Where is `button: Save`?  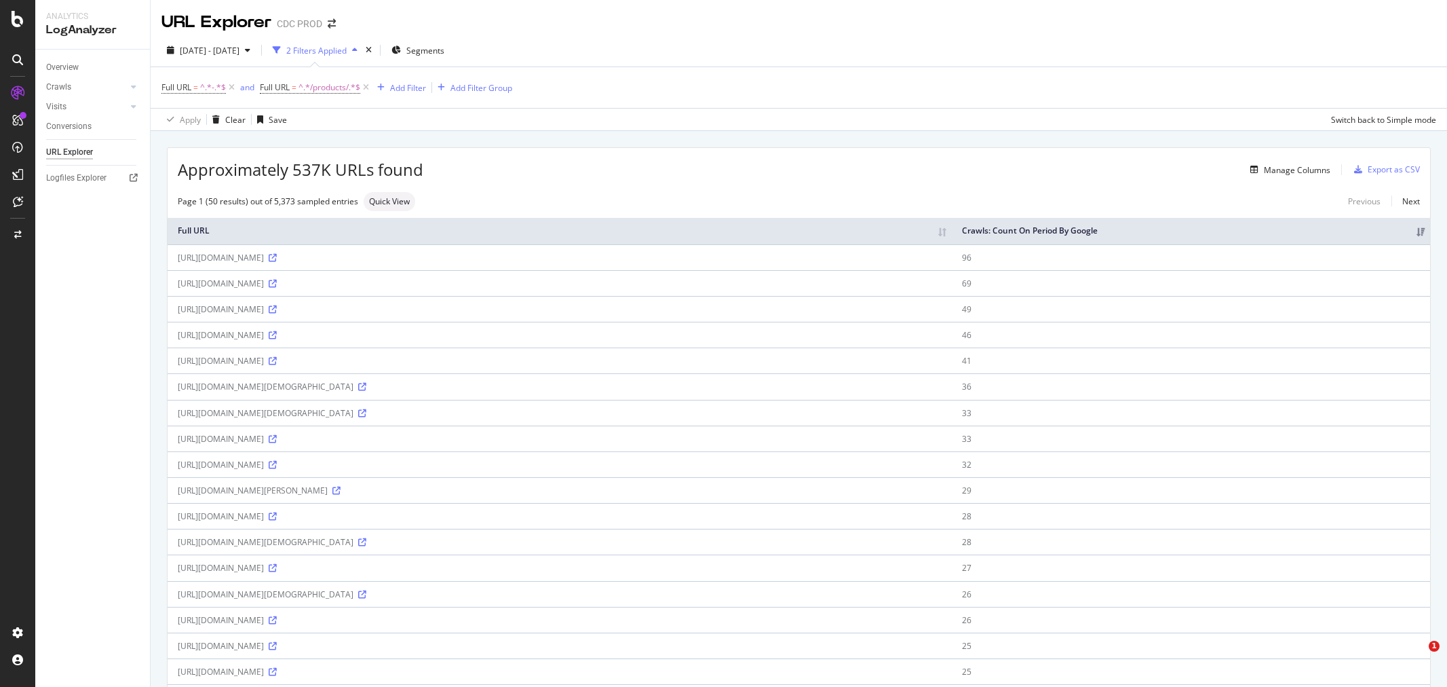
button: Save is located at coordinates (269, 119).